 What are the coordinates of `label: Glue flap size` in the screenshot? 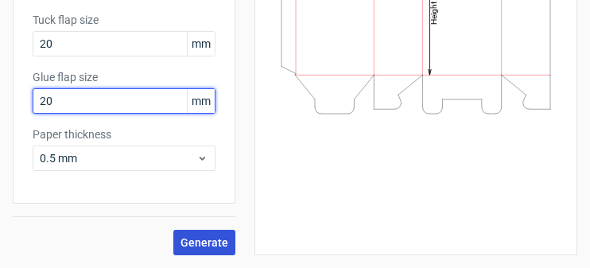 It's located at (124, 77).